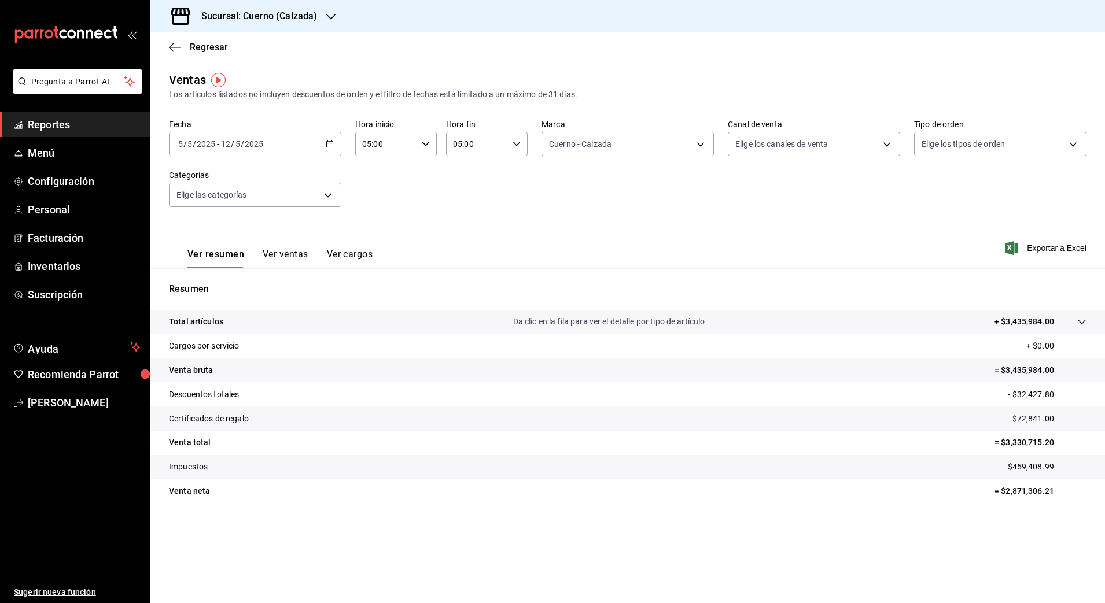  Describe the element at coordinates (84, 294) in the screenshot. I see `span: Suscripción` at that location.